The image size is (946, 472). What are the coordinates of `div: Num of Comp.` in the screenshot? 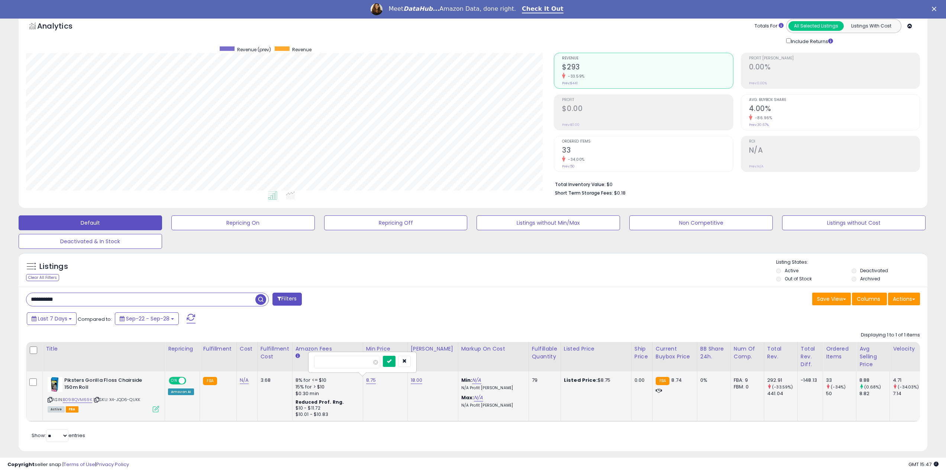 It's located at (747, 353).